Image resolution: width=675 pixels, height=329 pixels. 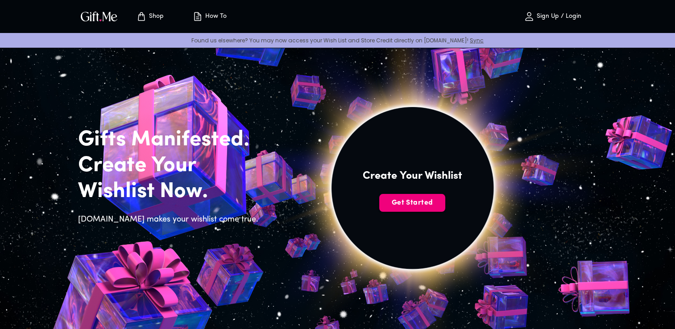 I want to click on h4: Create Your Wishlist, so click(x=413, y=176).